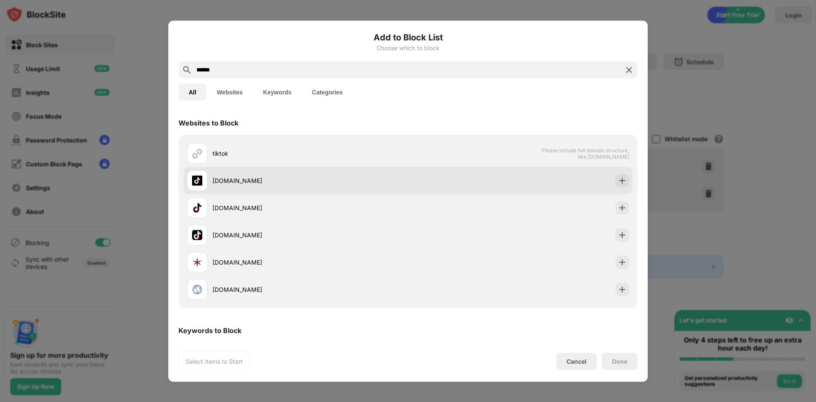 The image size is (816, 402). I want to click on div: Choose which to block, so click(408, 48).